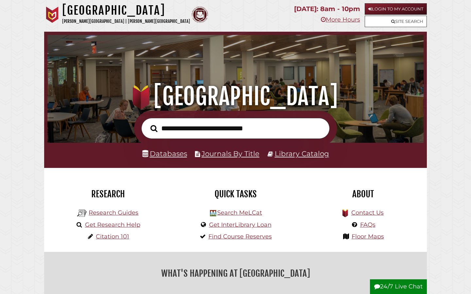 This screenshot has height=294, width=471. What do you see at coordinates (113, 225) in the screenshot?
I see `a: Get Research Help` at bounding box center [113, 225].